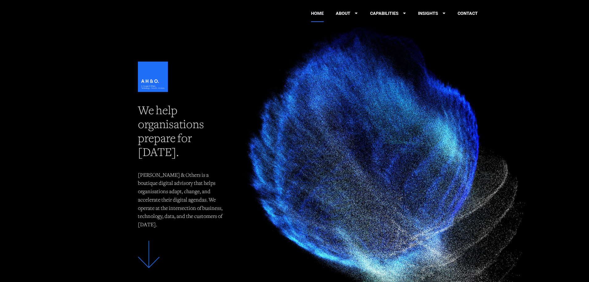  I want to click on a: CONTACT, so click(468, 13).